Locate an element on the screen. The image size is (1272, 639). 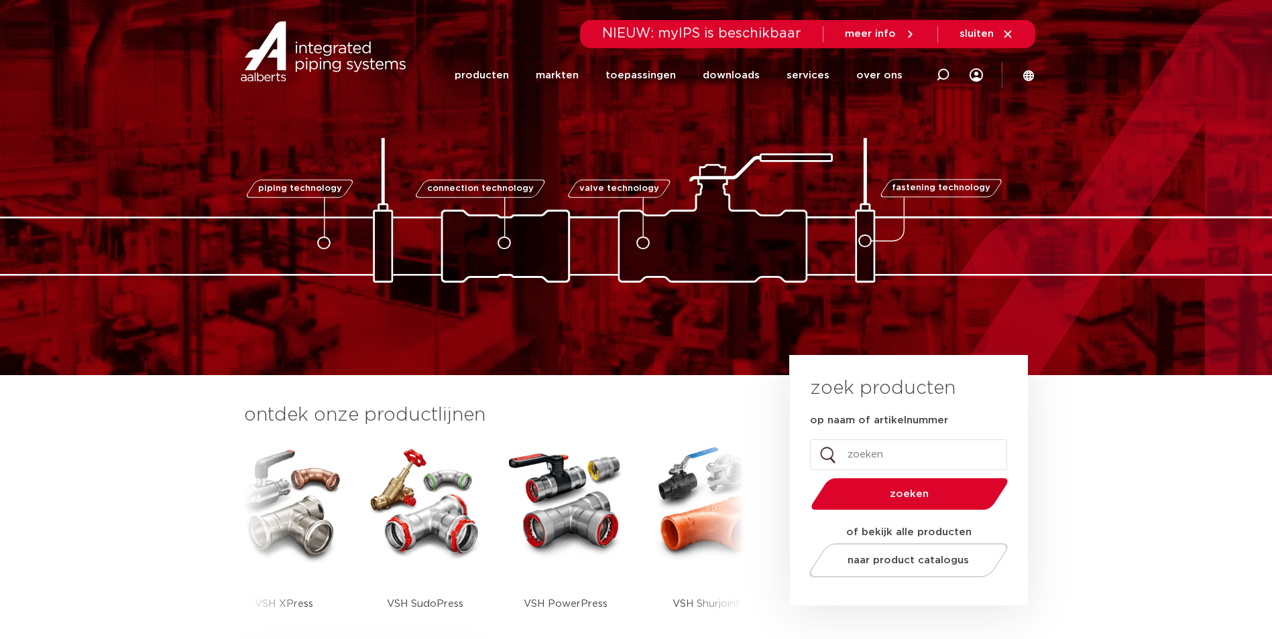
h3: zoek producten is located at coordinates (882, 389).